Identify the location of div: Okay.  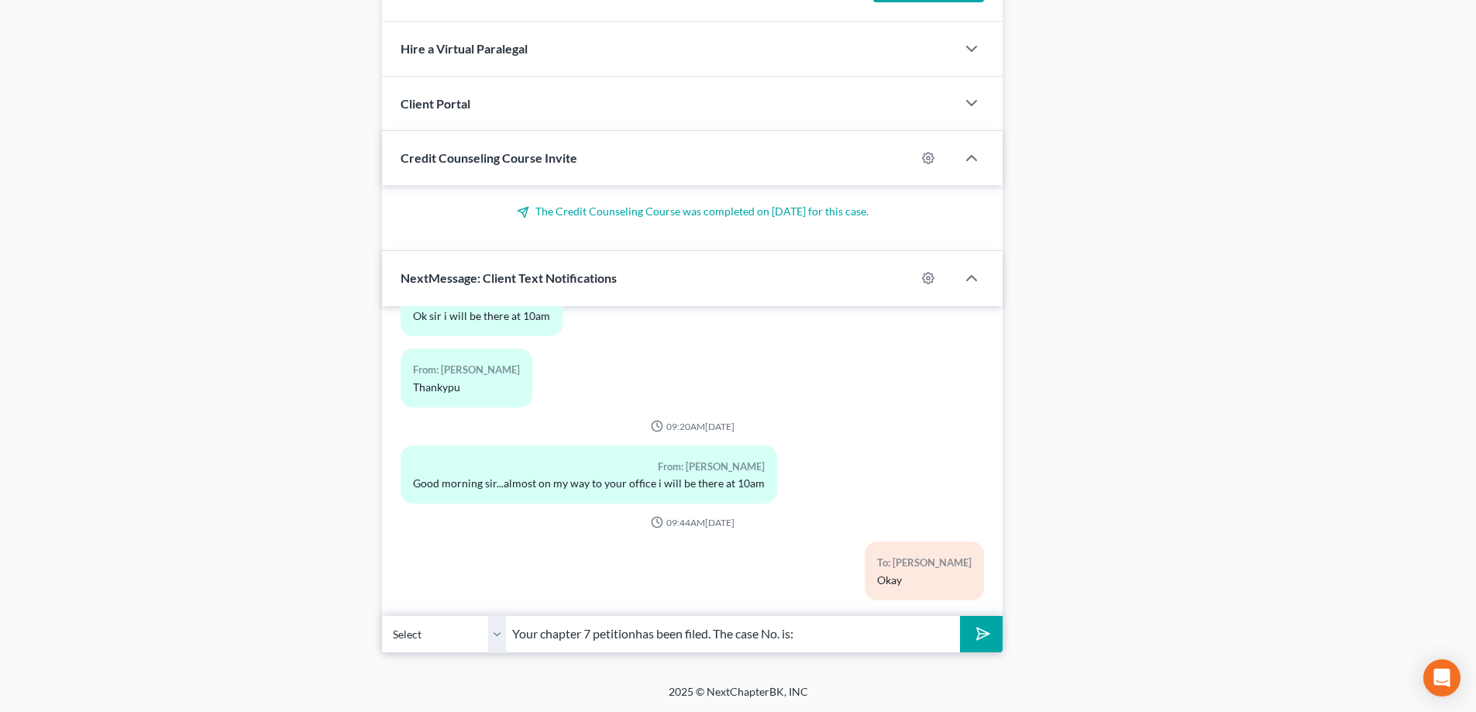
(924, 580).